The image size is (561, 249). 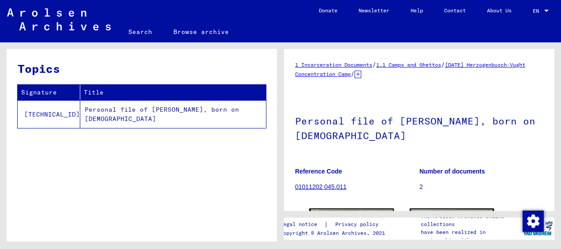 I want to click on h3: Topics, so click(x=142, y=68).